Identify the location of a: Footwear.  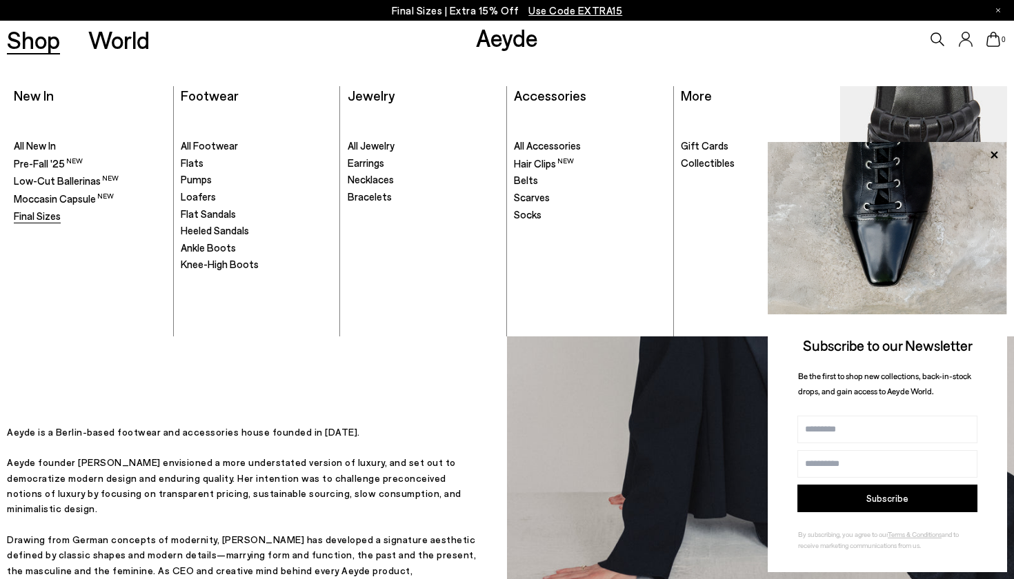
(210, 95).